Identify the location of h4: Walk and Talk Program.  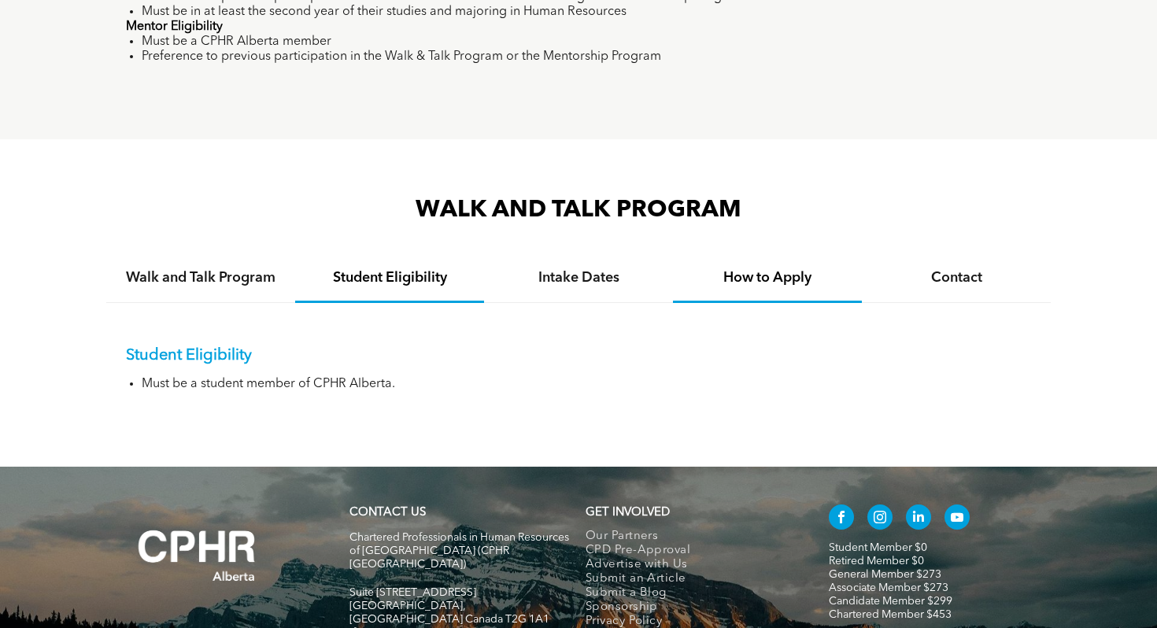
(201, 278).